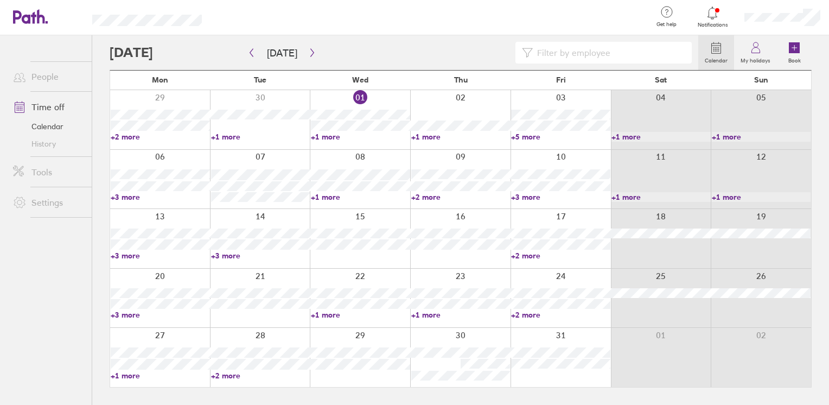 The image size is (829, 405). Describe the element at coordinates (713, 17) in the screenshot. I see `a: Notifications` at that location.